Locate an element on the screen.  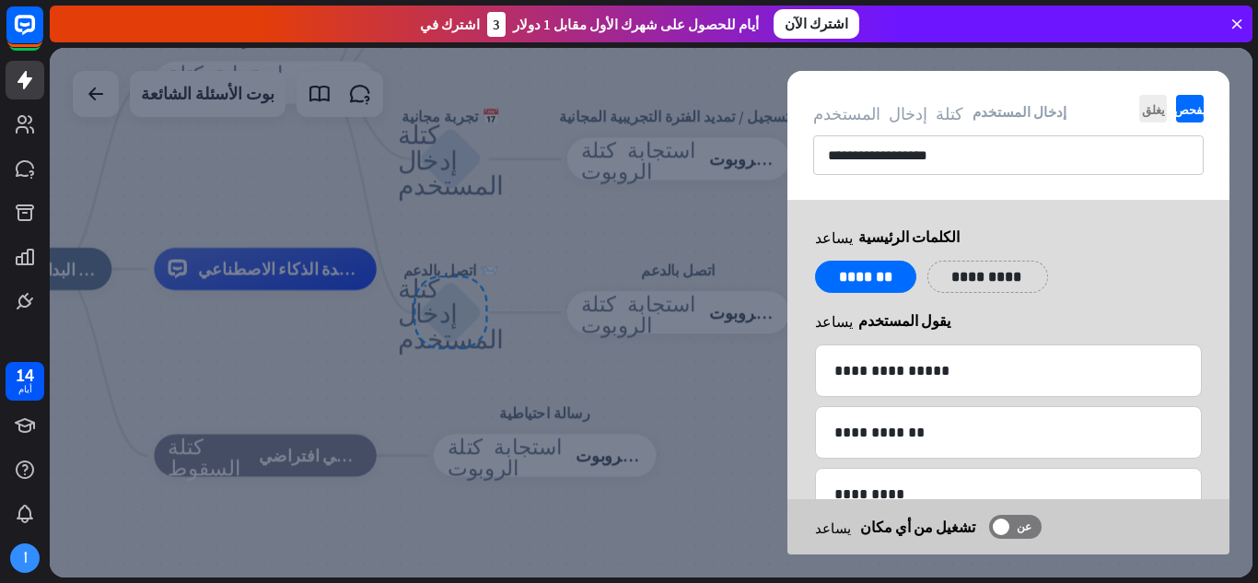
button: افتح أداة الدردشة المباشرة is located at coordinates (42, 35).